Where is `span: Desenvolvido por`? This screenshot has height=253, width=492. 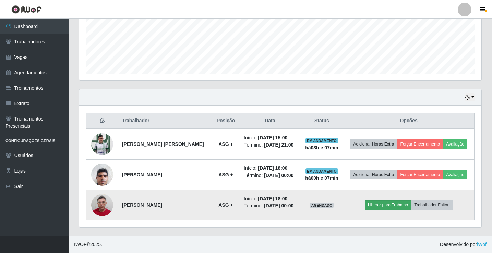 span: Desenvolvido por is located at coordinates (463, 245).